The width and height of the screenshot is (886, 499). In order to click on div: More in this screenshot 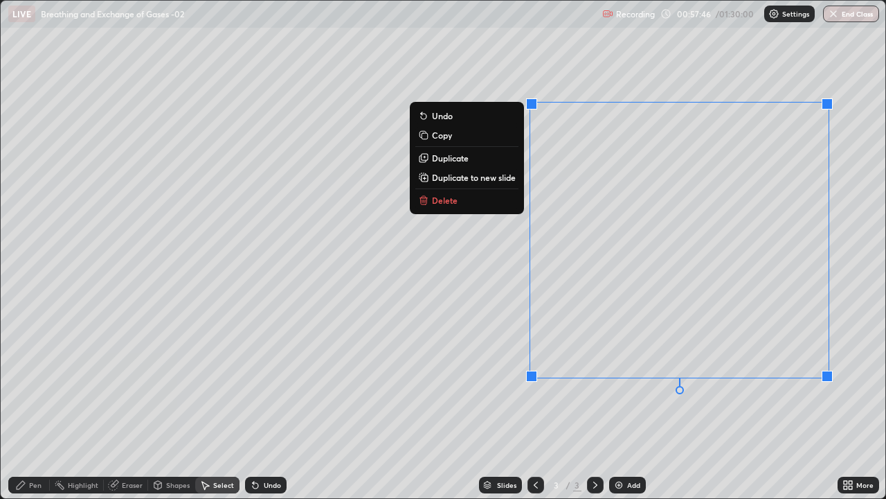, I will do `click(865, 485)`.